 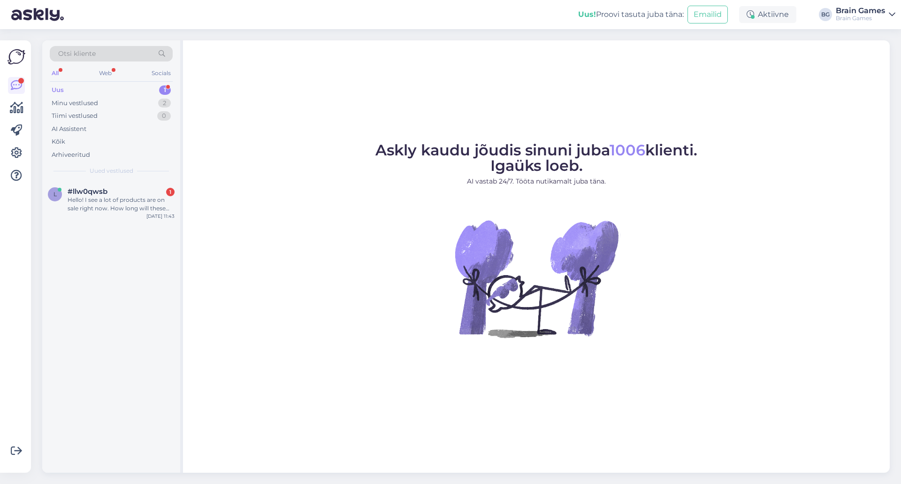 What do you see at coordinates (768, 15) in the screenshot?
I see `div: Aktiivne` at bounding box center [768, 15].